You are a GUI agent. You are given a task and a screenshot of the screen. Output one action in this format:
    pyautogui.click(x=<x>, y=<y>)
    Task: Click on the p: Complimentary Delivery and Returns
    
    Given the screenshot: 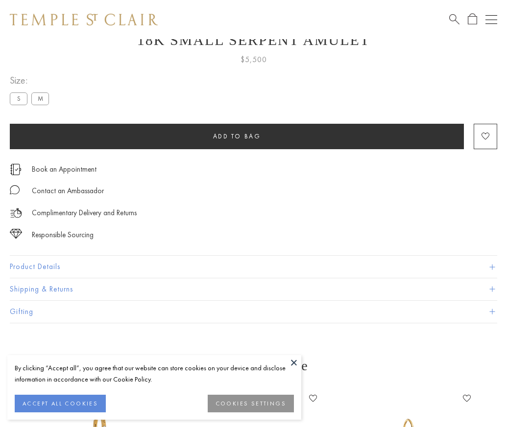 What is the action you would take?
    pyautogui.click(x=84, y=213)
    